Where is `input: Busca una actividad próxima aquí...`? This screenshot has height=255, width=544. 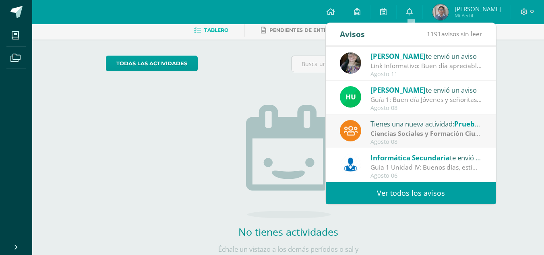
input: Busca una actividad próxima aquí... is located at coordinates (380, 64).